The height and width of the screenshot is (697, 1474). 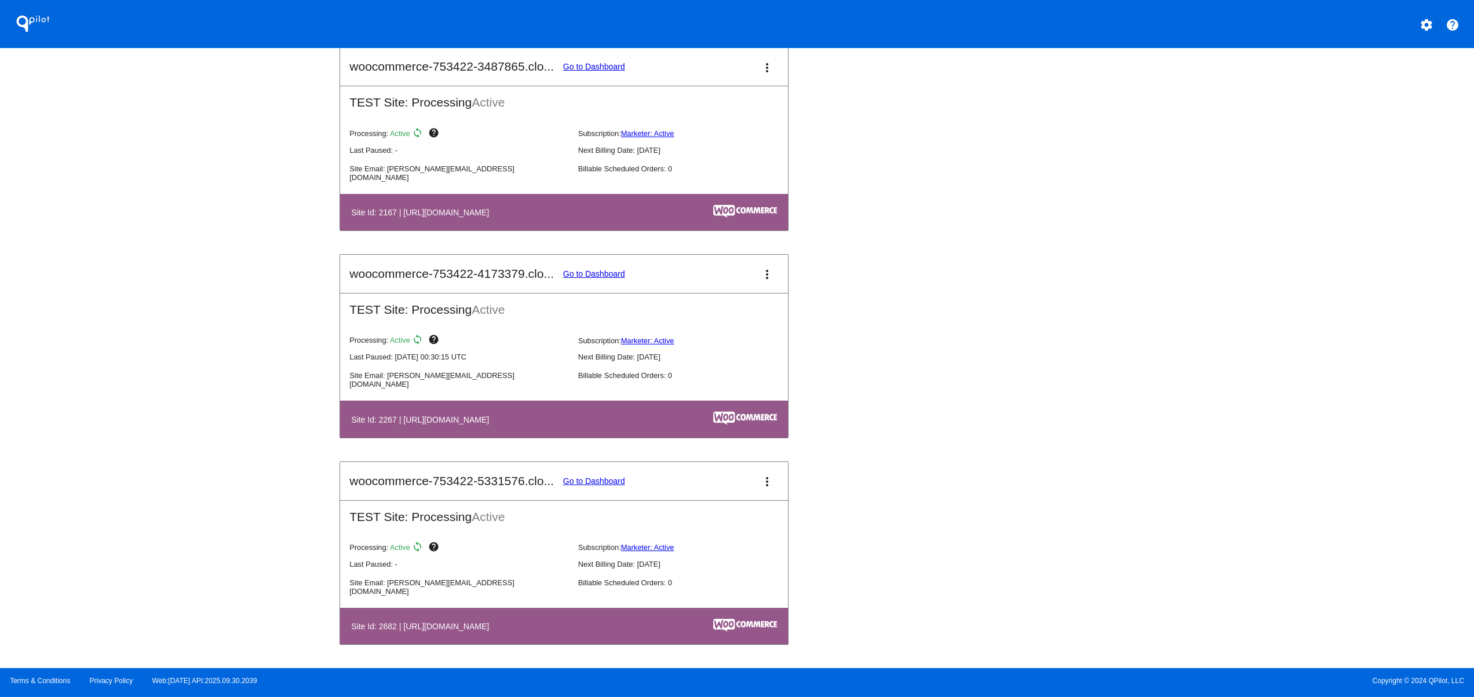 I want to click on span: Copyright © 2024 QPilot, LLC, so click(x=1105, y=681).